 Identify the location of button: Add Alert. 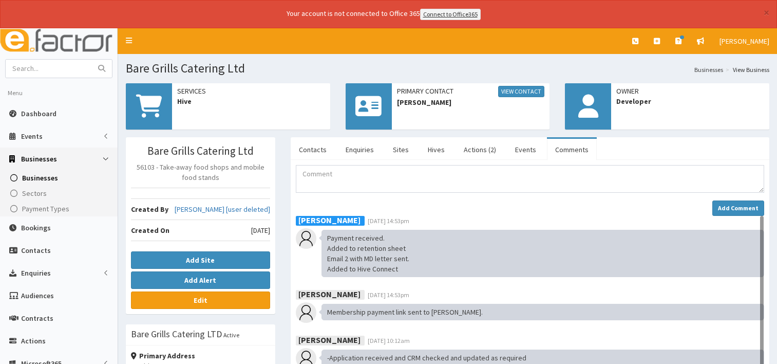
(200, 280).